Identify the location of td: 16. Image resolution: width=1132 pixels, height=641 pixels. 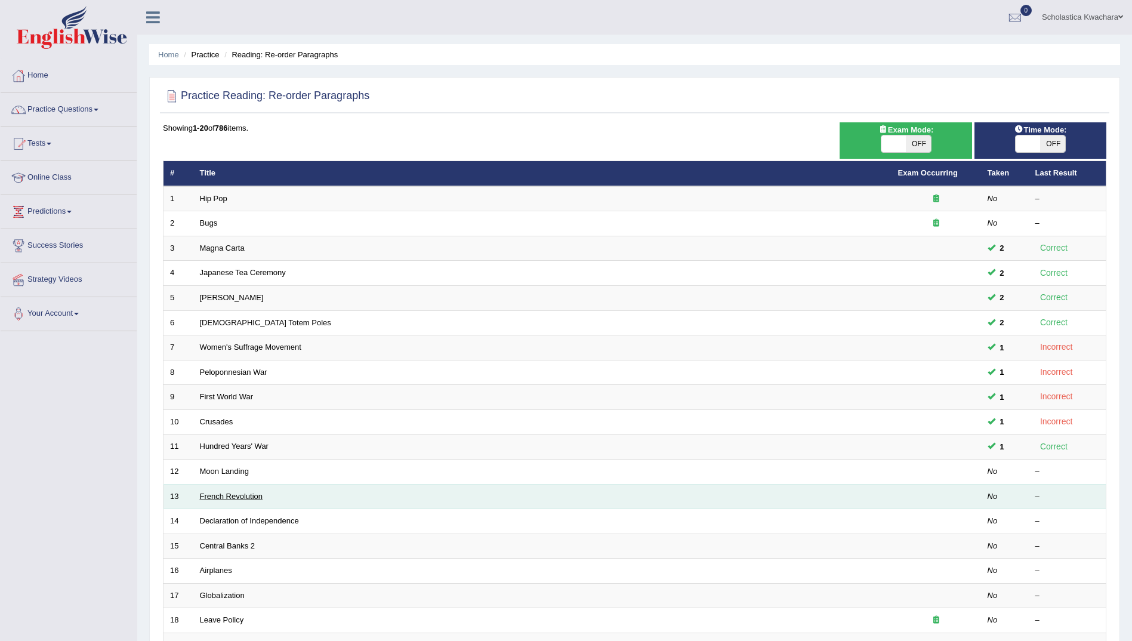
(178, 571).